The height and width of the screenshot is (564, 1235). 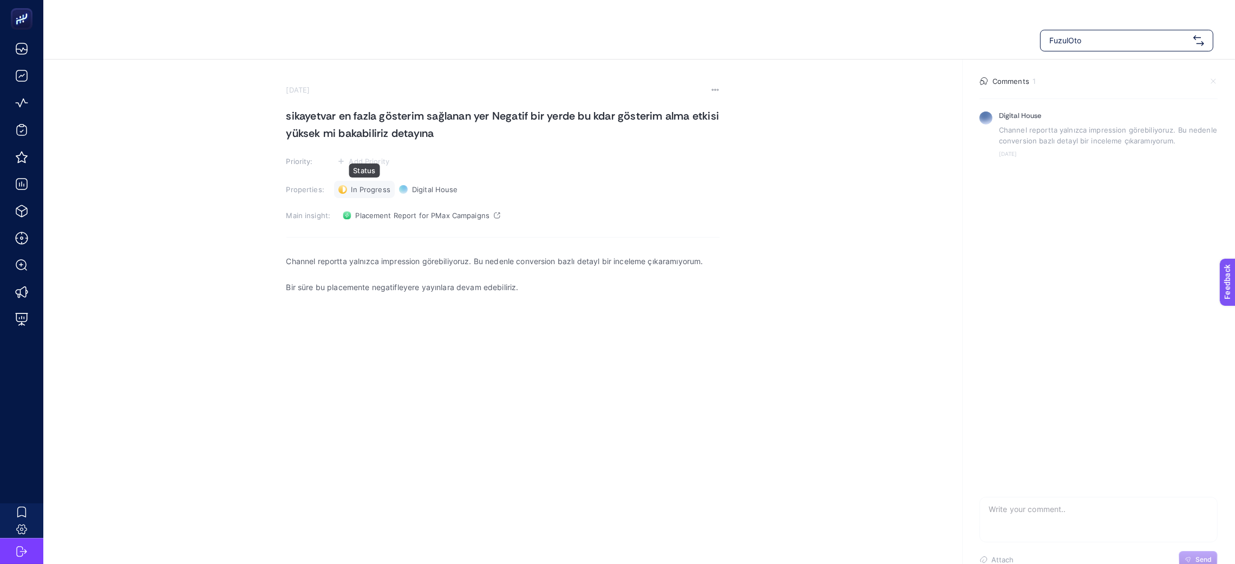 What do you see at coordinates (371, 190) in the screenshot?
I see `span: In Progress` at bounding box center [371, 190].